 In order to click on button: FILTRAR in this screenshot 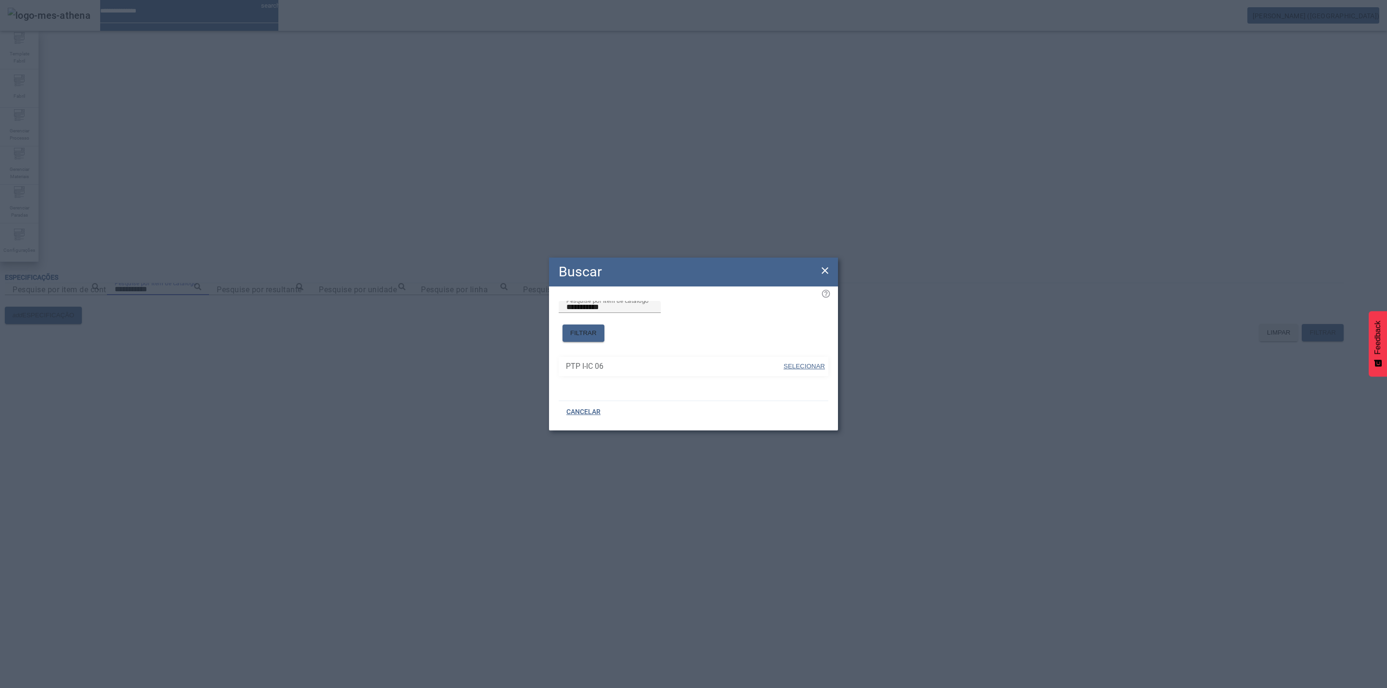, I will do `click(583, 333)`.